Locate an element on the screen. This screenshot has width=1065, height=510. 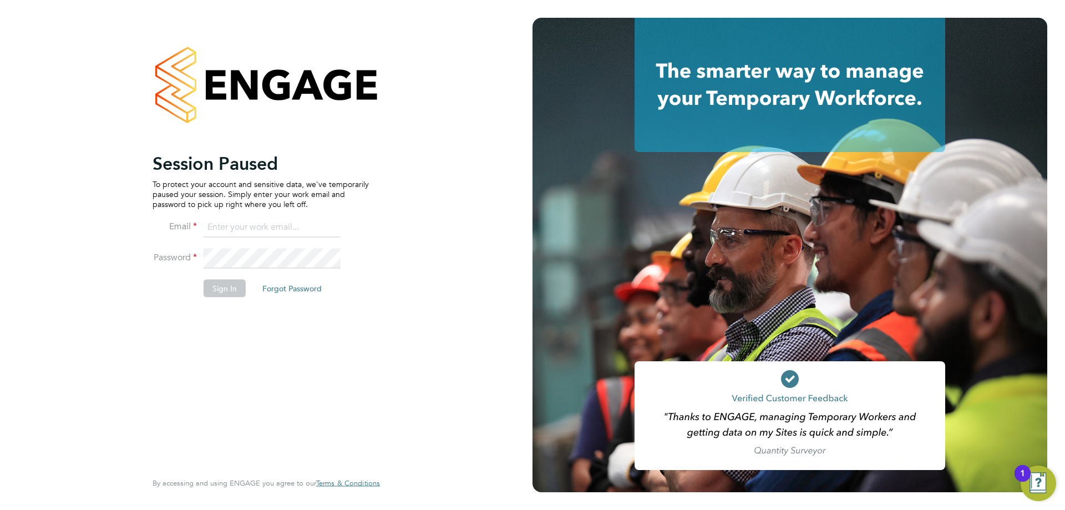
p: To protect your account and sensitive data, we've temporarily paused your session. Simply enter y... is located at coordinates (261, 194).